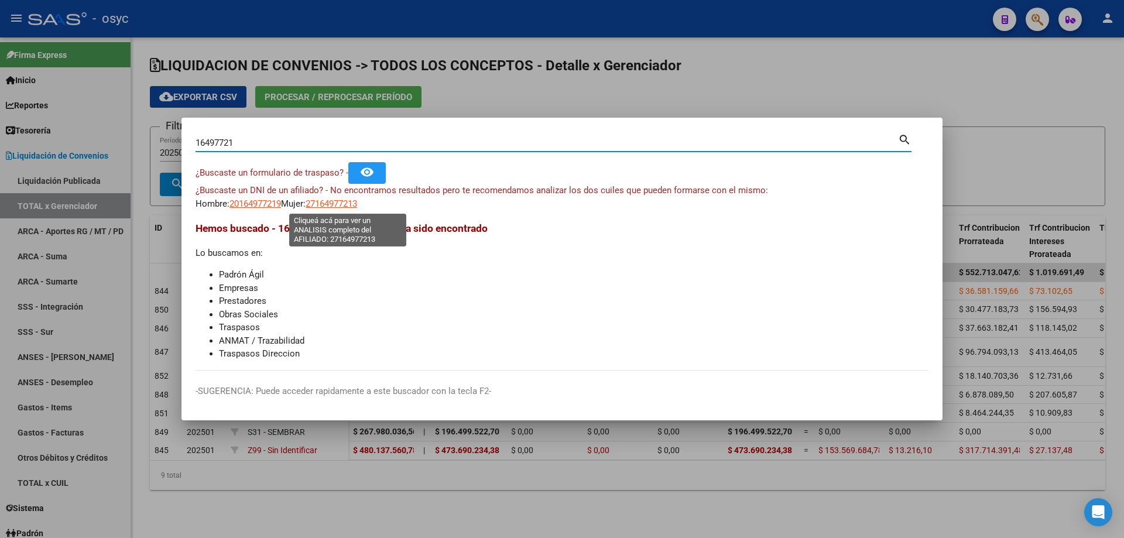 The width and height of the screenshot is (1124, 538). What do you see at coordinates (574, 314) in the screenshot?
I see `li: Obras Sociales` at bounding box center [574, 314].